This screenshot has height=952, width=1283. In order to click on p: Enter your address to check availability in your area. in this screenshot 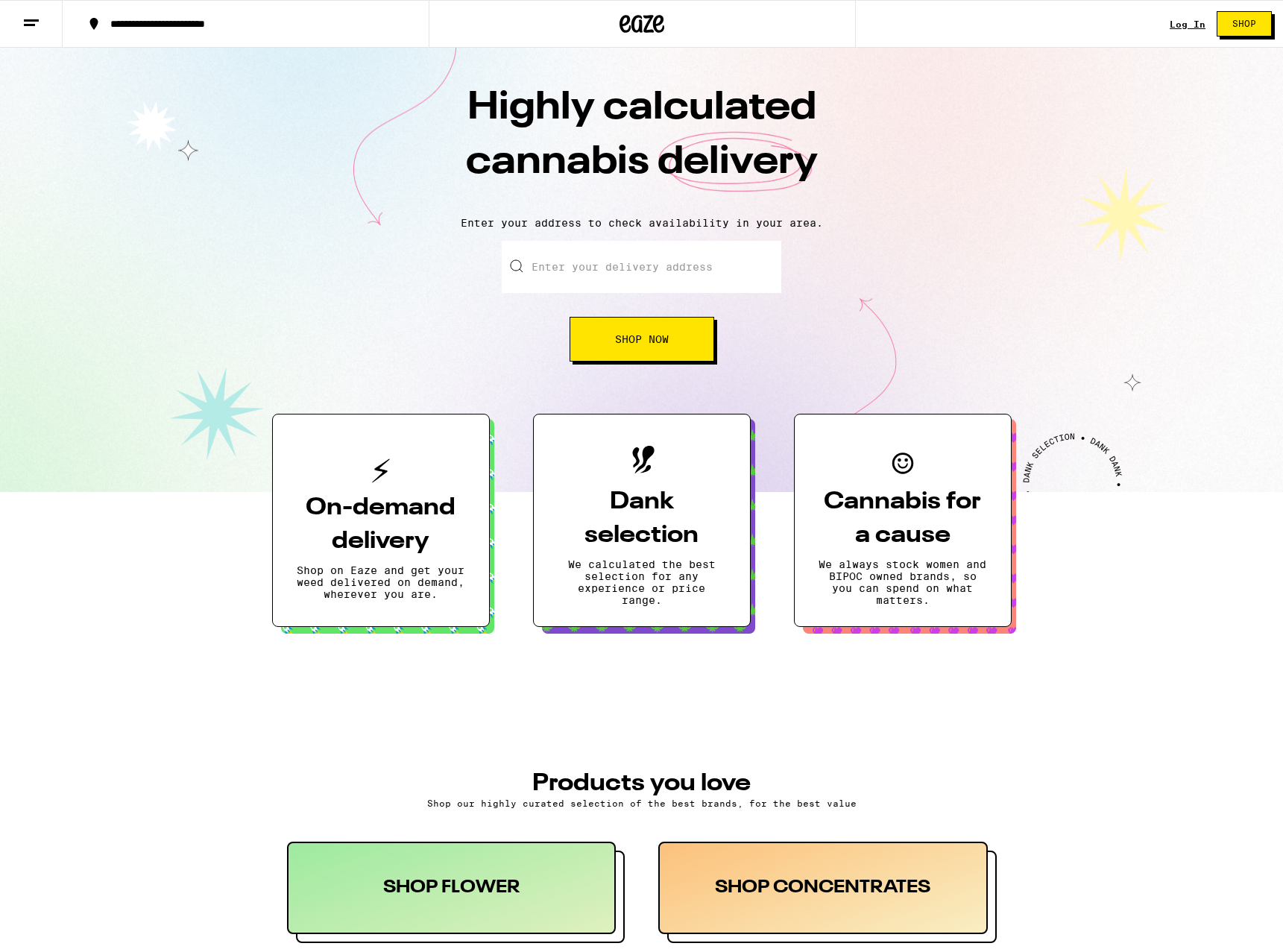, I will do `click(642, 223)`.